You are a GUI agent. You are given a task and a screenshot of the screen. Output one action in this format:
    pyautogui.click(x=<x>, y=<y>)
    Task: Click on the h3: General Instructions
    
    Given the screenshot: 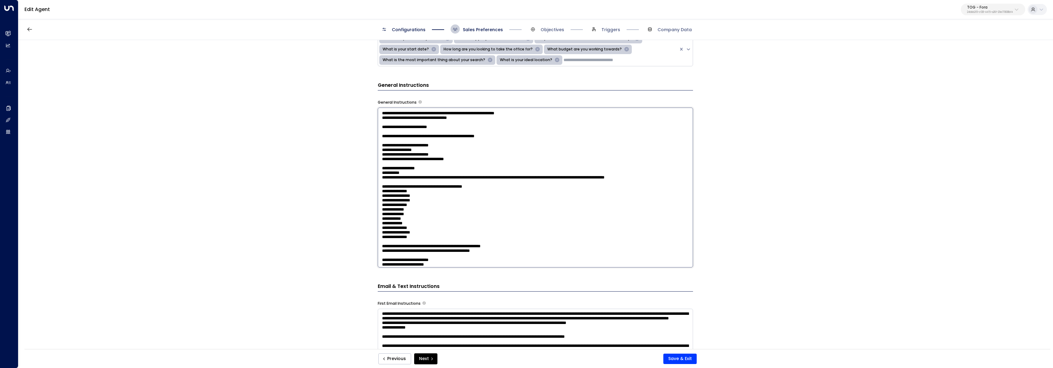 What is the action you would take?
    pyautogui.click(x=535, y=86)
    